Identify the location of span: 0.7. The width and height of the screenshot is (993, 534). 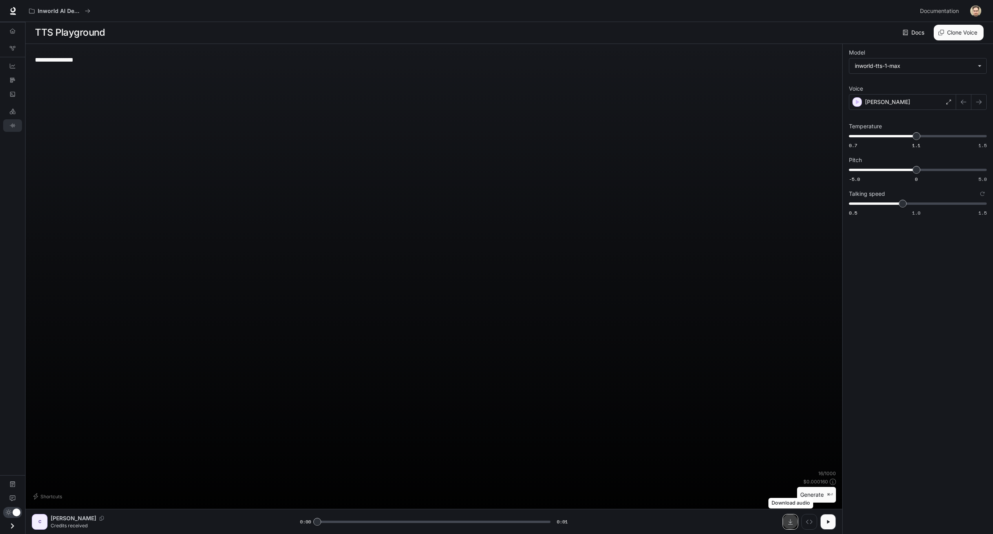
(853, 145).